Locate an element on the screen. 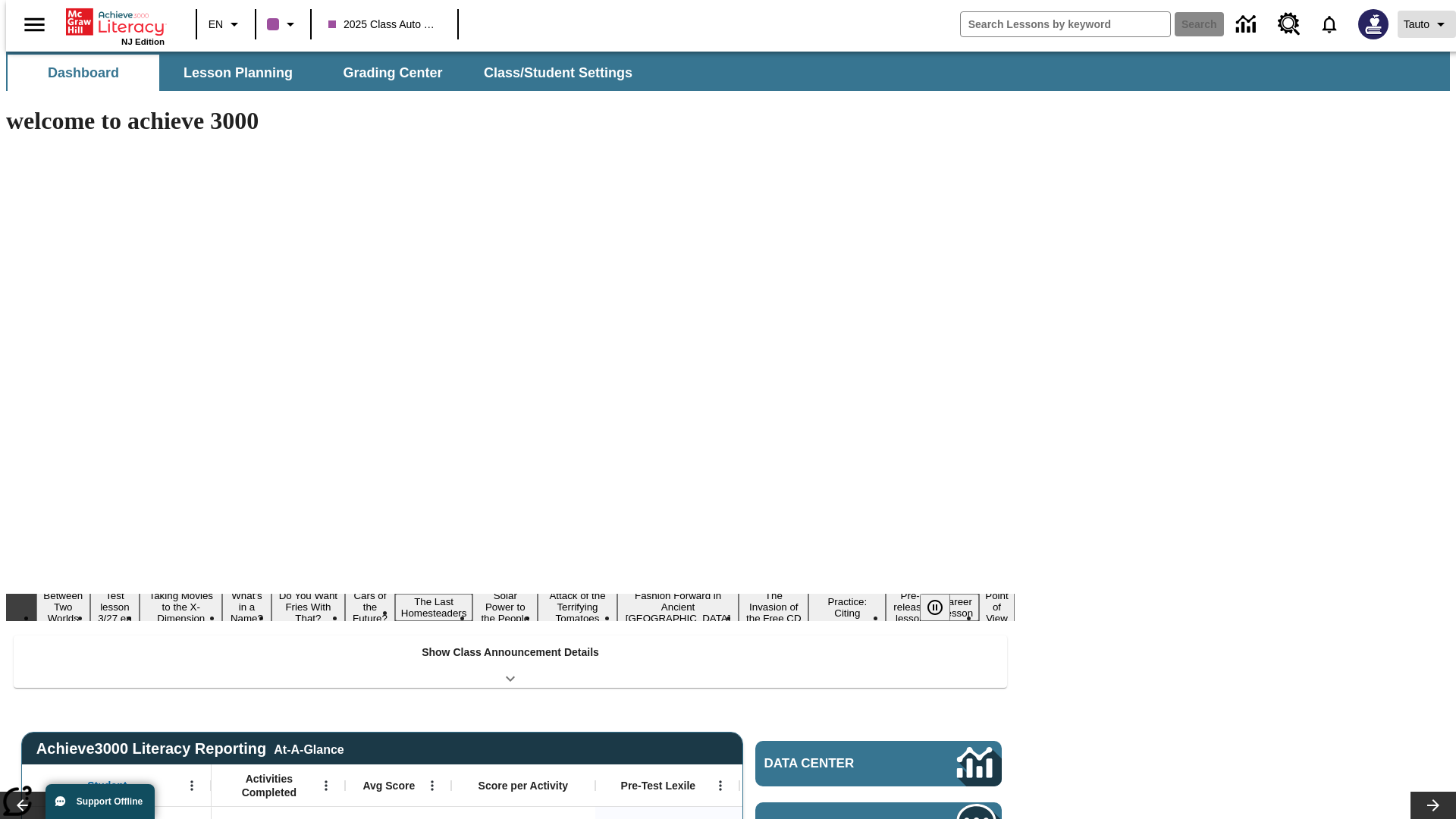 The width and height of the screenshot is (1456, 819). button: Slide 1 Between Two Worlds is located at coordinates (63, 607).